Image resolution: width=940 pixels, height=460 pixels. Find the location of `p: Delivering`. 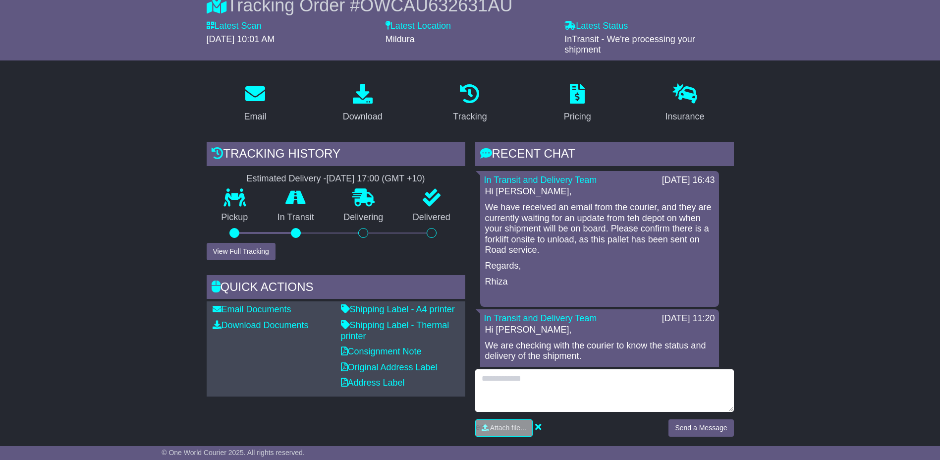

p: Delivering is located at coordinates (364, 217).